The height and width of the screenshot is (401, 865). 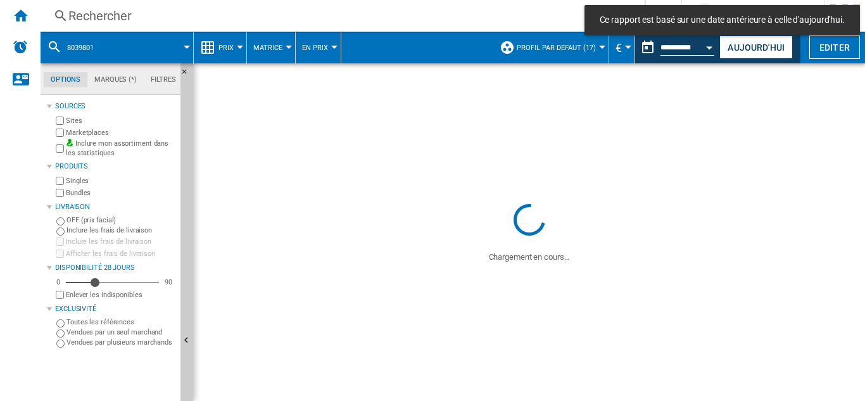 I want to click on label: Afficher les frais de livraison, so click(x=120, y=253).